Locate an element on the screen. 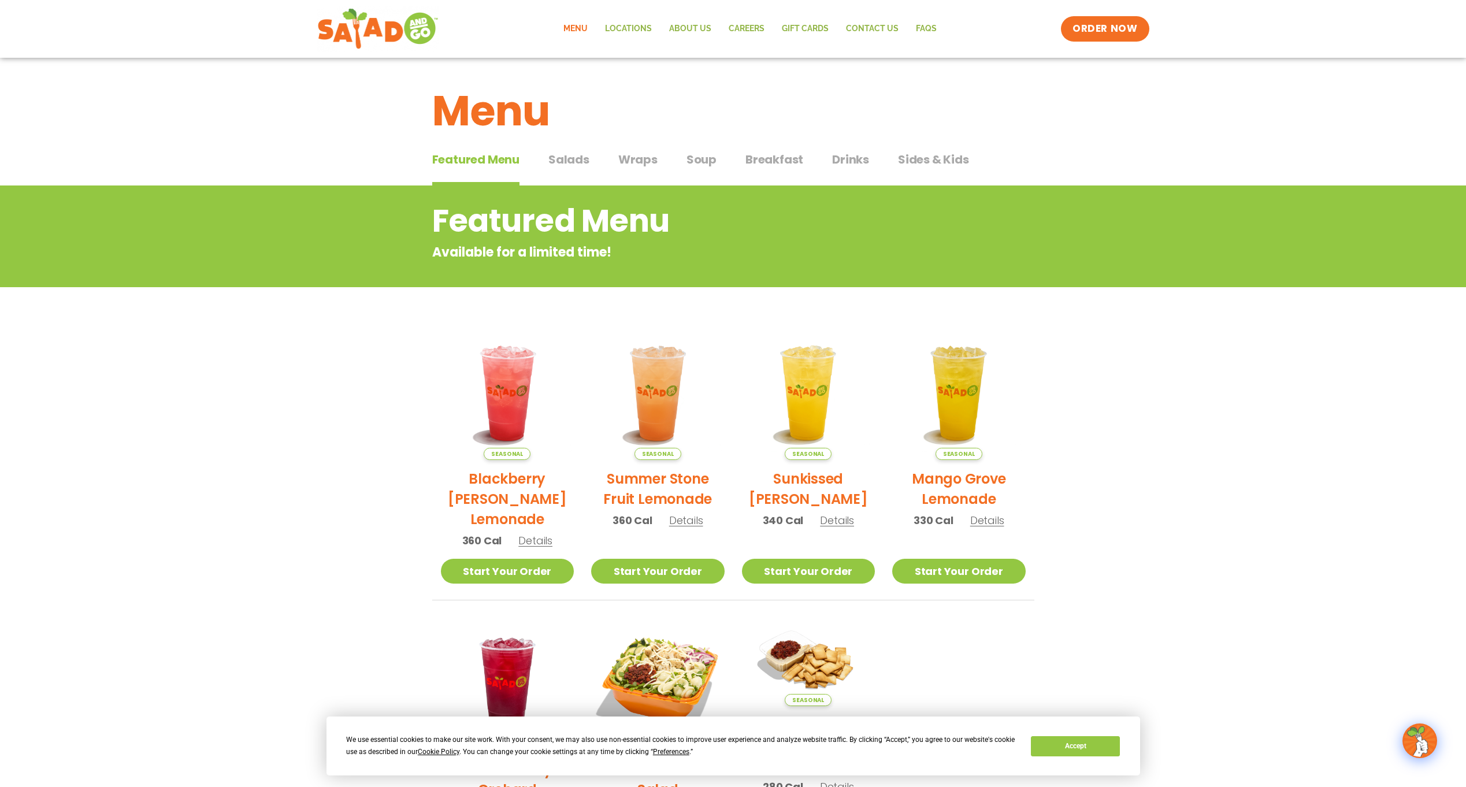 Image resolution: width=1466 pixels, height=787 pixels. h1: Menu is located at coordinates (734, 111).